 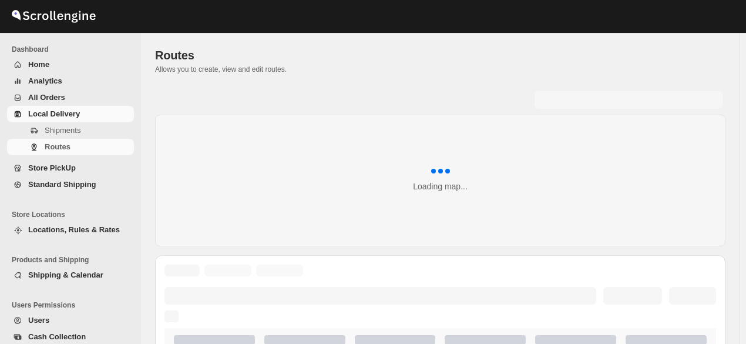 What do you see at coordinates (54, 113) in the screenshot?
I see `span: Local Delivery` at bounding box center [54, 113].